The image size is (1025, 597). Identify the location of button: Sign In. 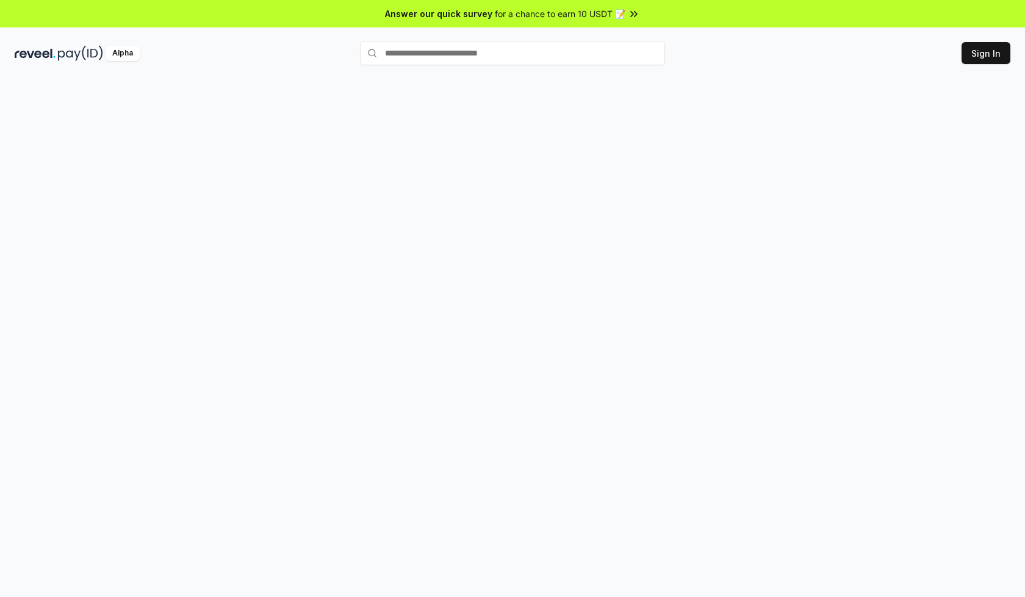
(986, 53).